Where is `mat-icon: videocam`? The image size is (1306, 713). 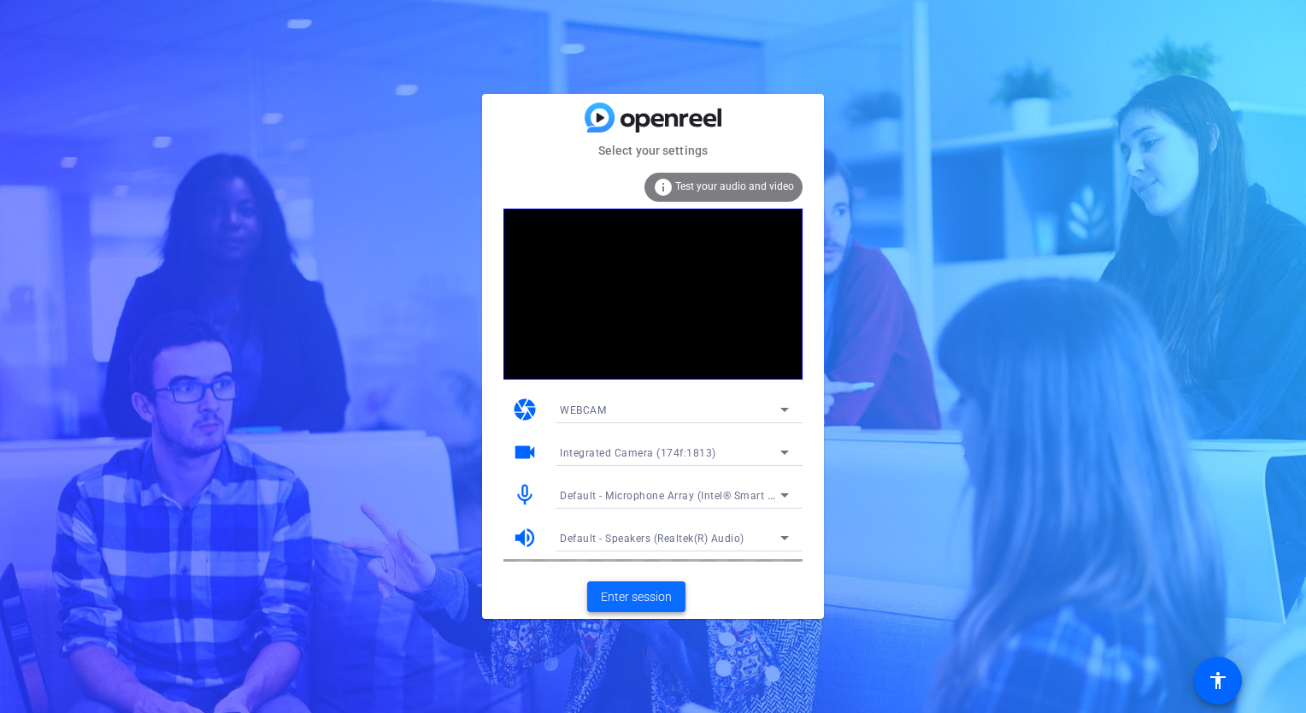 mat-icon: videocam is located at coordinates (525, 452).